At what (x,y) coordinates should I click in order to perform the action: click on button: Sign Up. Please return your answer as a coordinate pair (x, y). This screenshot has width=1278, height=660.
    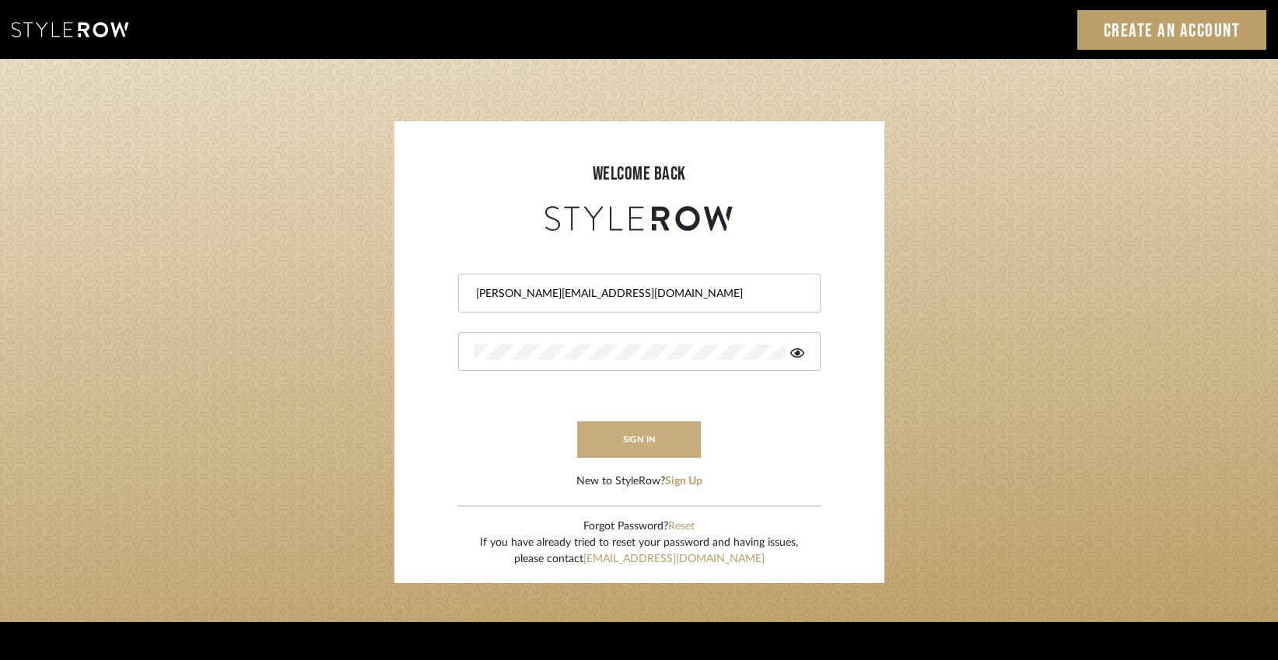
    Looking at the image, I should click on (684, 481).